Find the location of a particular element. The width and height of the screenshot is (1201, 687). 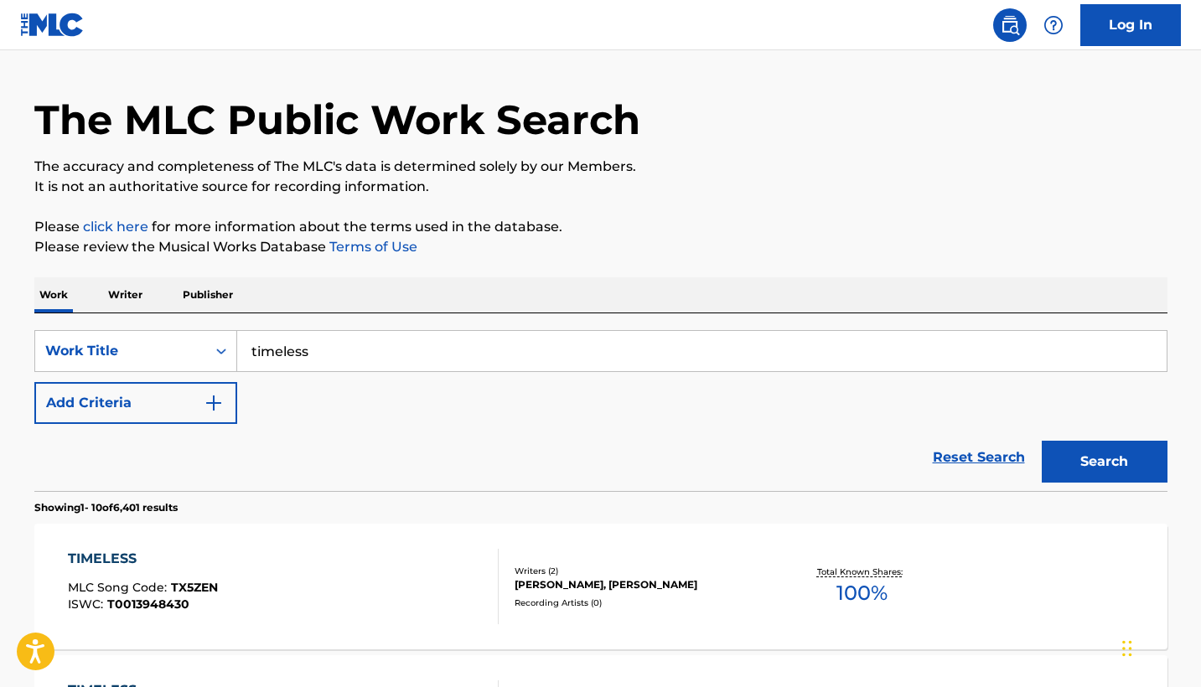

span: T0013948430 is located at coordinates (148, 604).